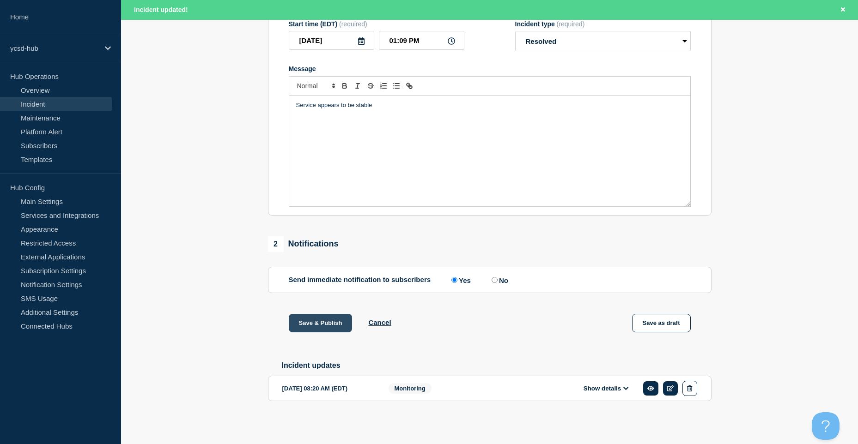 This screenshot has height=444, width=858. Describe the element at coordinates (498, 280) in the screenshot. I see `label: No` at that location.